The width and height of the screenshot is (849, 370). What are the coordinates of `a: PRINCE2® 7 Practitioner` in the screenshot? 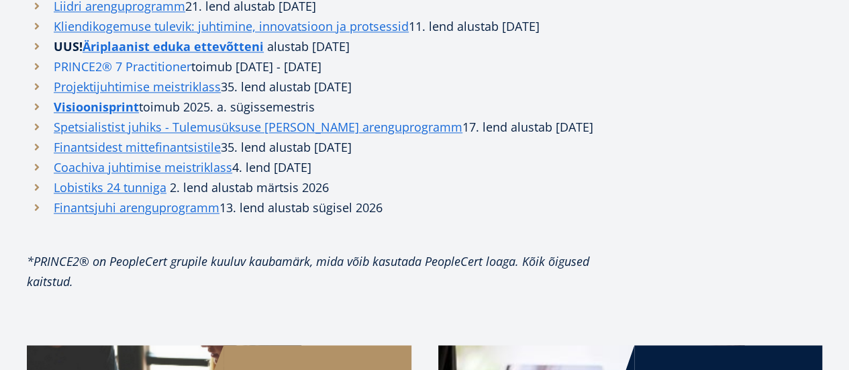 It's located at (122, 66).